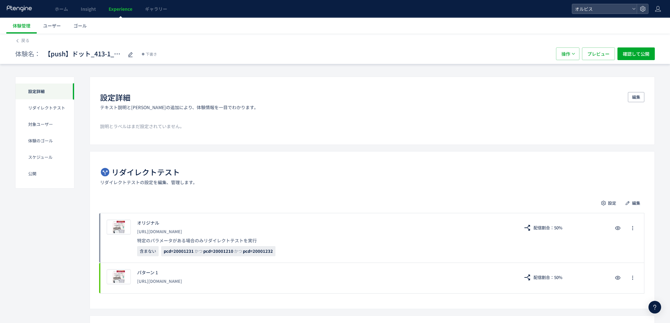 This screenshot has width=670, height=323. I want to click on h1: リダイレクトテスト, so click(146, 172).